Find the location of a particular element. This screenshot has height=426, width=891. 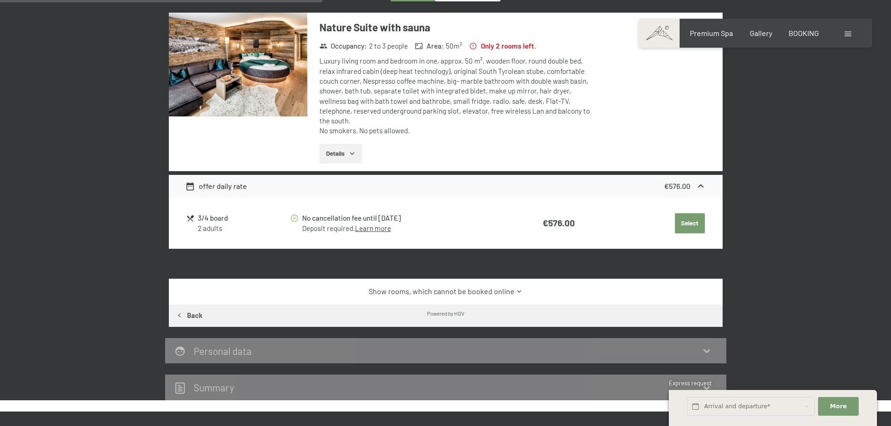

div: offer daily rate is located at coordinates (216, 186).